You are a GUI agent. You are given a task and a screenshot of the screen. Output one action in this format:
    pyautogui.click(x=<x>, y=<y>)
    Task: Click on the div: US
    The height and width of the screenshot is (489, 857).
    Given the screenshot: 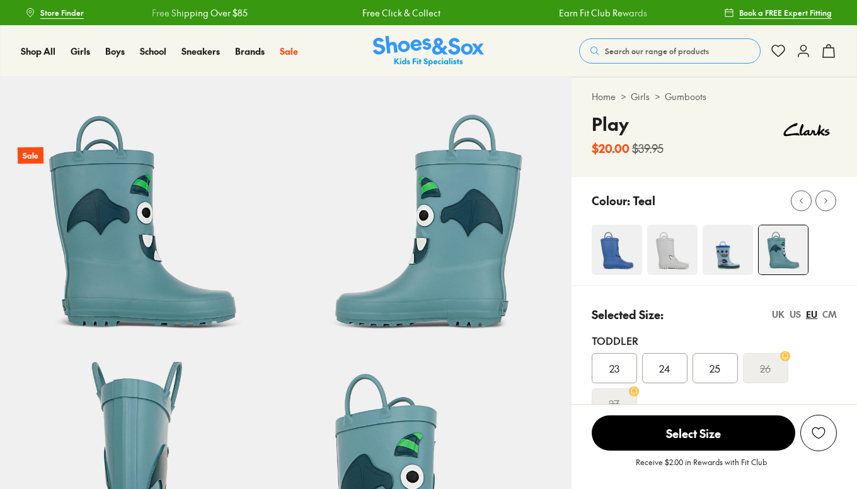 What is the action you would take?
    pyautogui.click(x=795, y=314)
    